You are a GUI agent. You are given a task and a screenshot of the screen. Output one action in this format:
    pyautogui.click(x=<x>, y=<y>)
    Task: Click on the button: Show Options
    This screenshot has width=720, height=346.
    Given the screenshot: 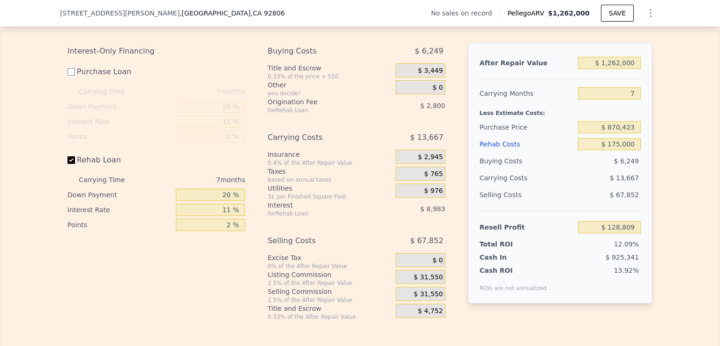 What is the action you would take?
    pyautogui.click(x=651, y=13)
    